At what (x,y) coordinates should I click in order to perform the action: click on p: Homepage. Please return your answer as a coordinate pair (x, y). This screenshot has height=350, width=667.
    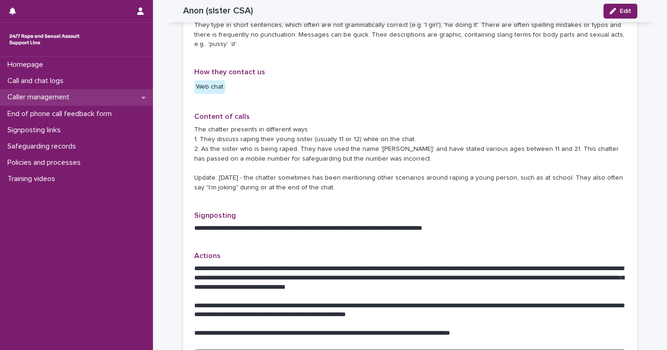
    Looking at the image, I should click on (27, 64).